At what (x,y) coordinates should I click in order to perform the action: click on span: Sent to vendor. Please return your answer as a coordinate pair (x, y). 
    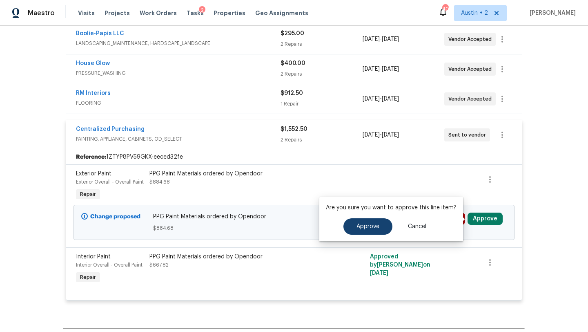
    Looking at the image, I should click on (469, 135).